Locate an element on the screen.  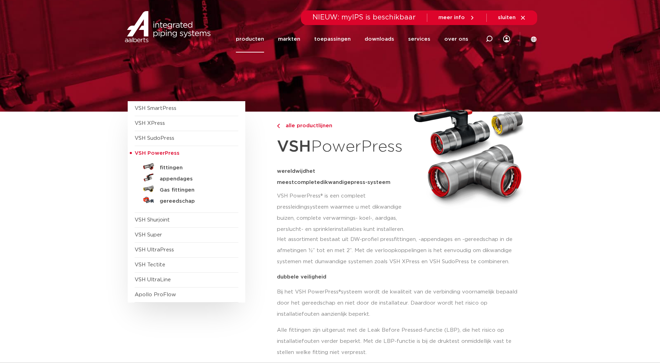
span: VSH Shurjoint is located at coordinates (152, 220).